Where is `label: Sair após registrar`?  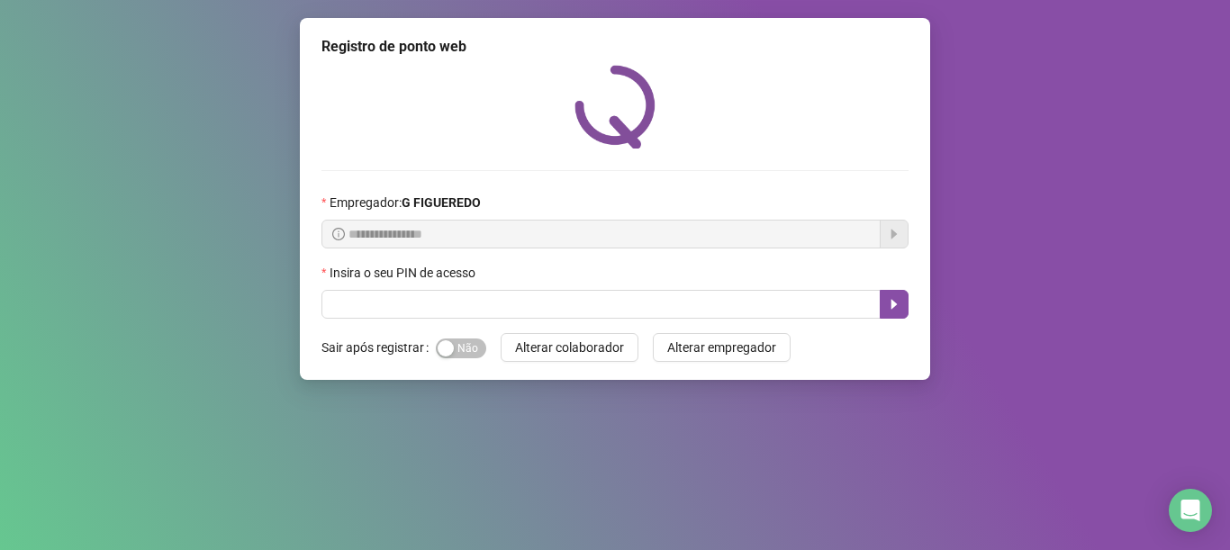
label: Sair após registrar is located at coordinates (378, 348).